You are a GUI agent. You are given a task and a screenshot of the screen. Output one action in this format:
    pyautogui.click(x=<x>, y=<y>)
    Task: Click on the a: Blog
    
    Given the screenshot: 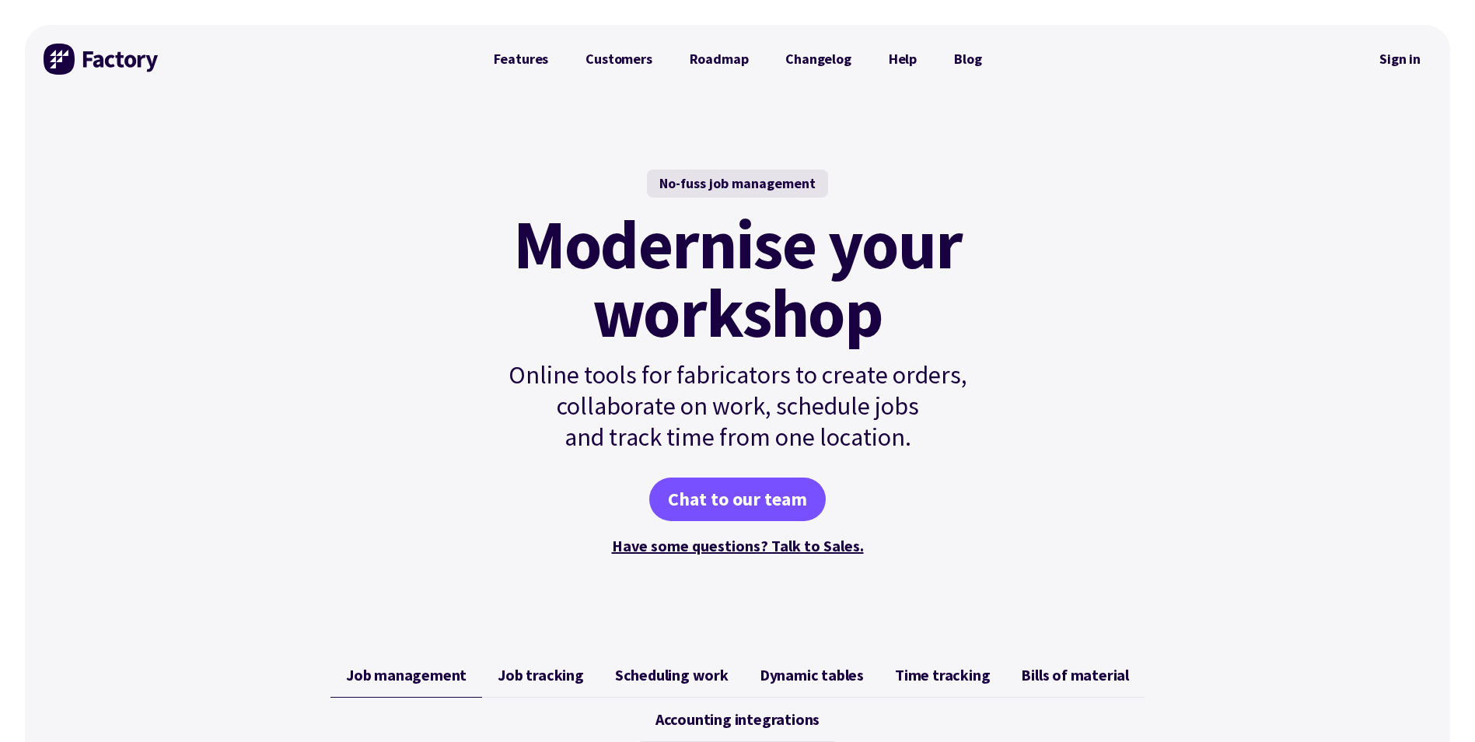 What is the action you would take?
    pyautogui.click(x=967, y=59)
    